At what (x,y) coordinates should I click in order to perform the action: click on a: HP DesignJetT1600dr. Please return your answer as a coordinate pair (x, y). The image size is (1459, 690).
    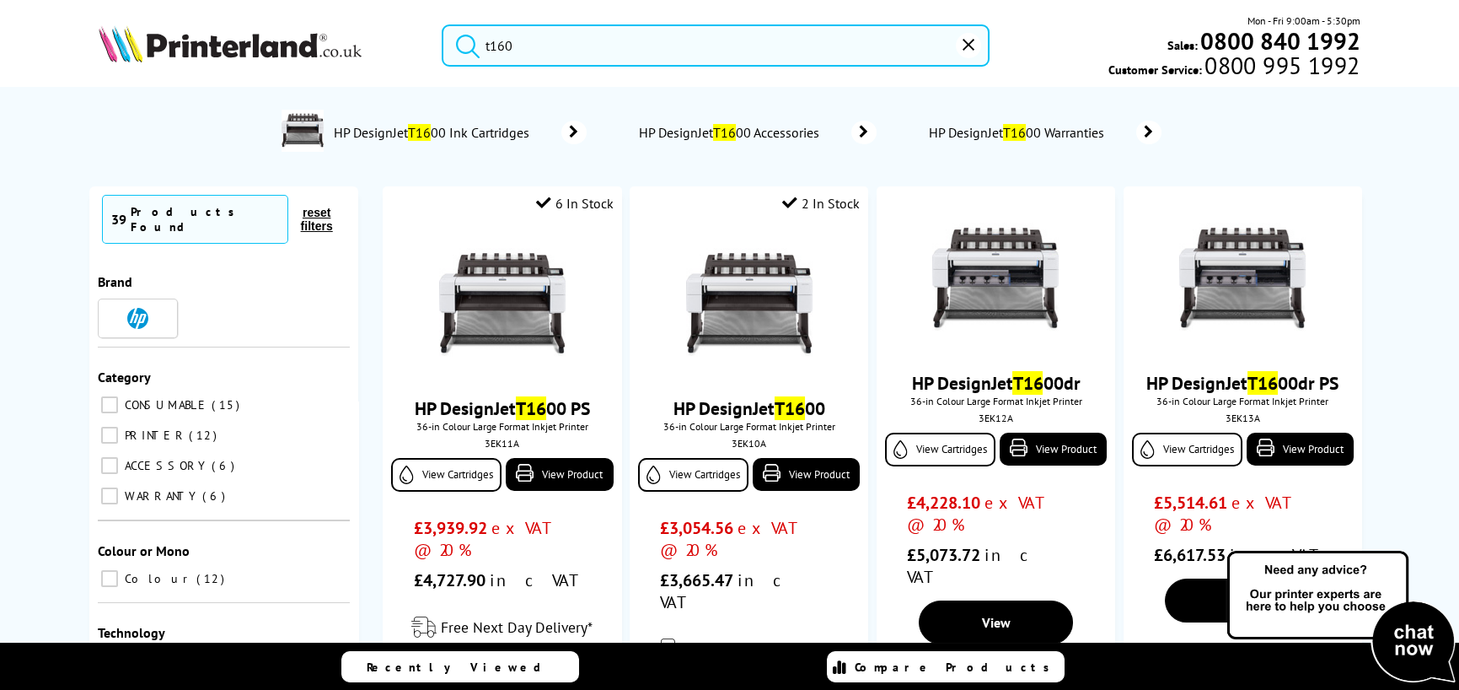
    Looking at the image, I should click on (996, 383).